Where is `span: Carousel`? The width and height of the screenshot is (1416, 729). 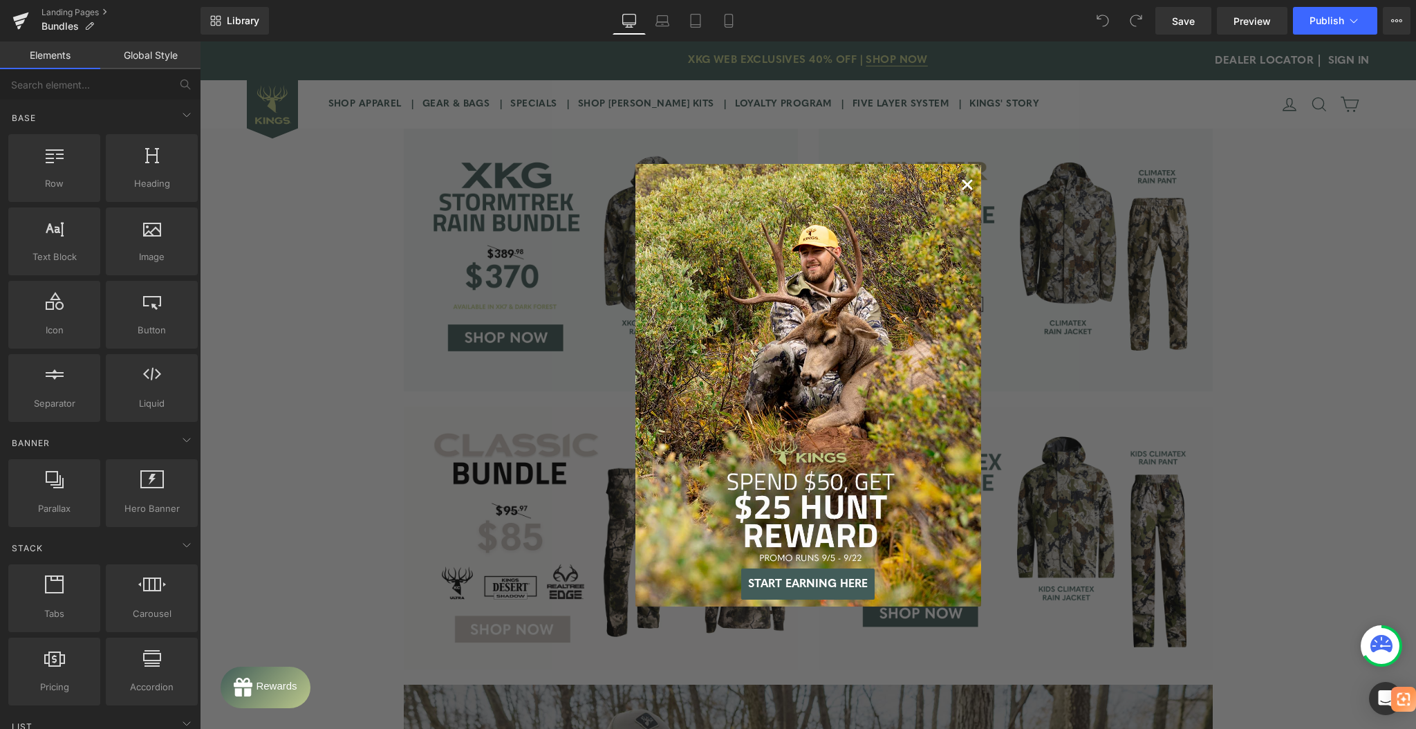
span: Carousel is located at coordinates (151, 613).